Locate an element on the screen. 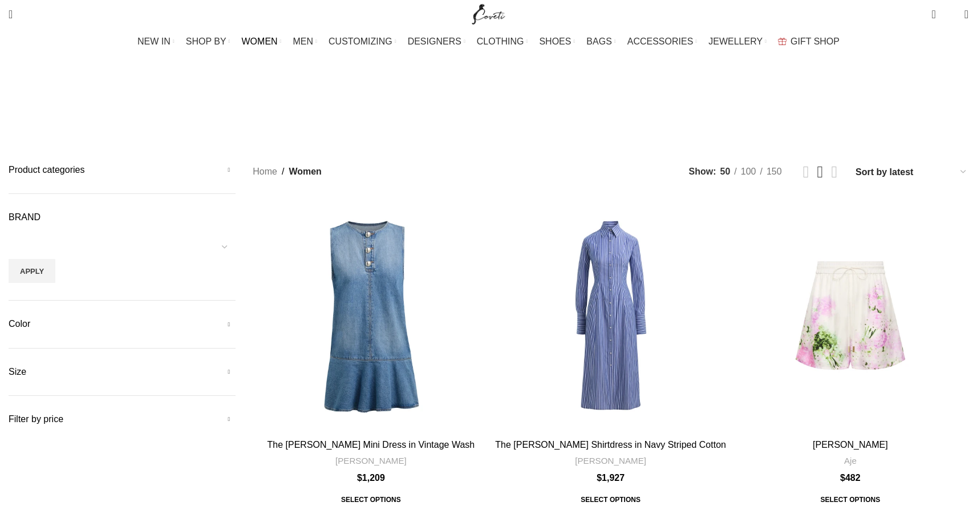 The image size is (977, 506). span: Bags is located at coordinates (348, 115).